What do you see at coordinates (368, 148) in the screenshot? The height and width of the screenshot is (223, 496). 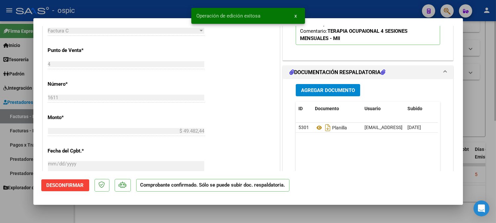 I see `div: DOCUMENTACIÓN RESPALDATORIA` at bounding box center [368, 148].